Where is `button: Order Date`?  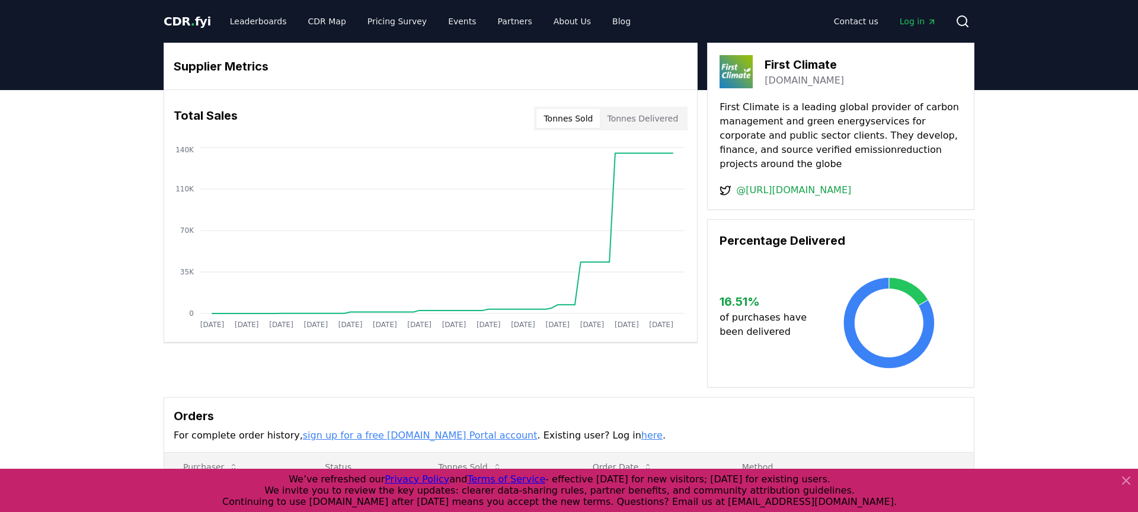 button: Order Date is located at coordinates (623, 467).